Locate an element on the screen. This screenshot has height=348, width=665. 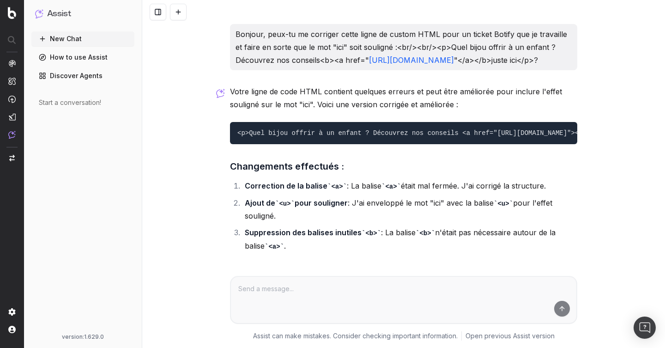
li: : J'ai enveloppé le mot "ici" avec la balise pour l'effet souligné. is located at coordinates (410, 209).